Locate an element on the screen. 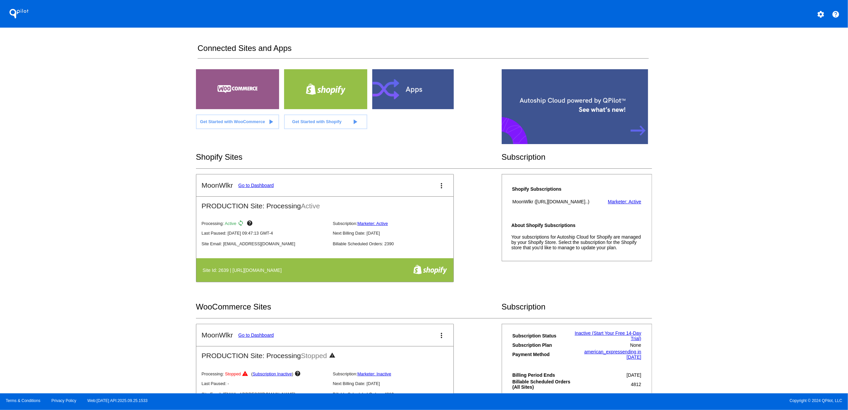 The width and height of the screenshot is (848, 410). th: Billing Period Ends is located at coordinates (542, 375).